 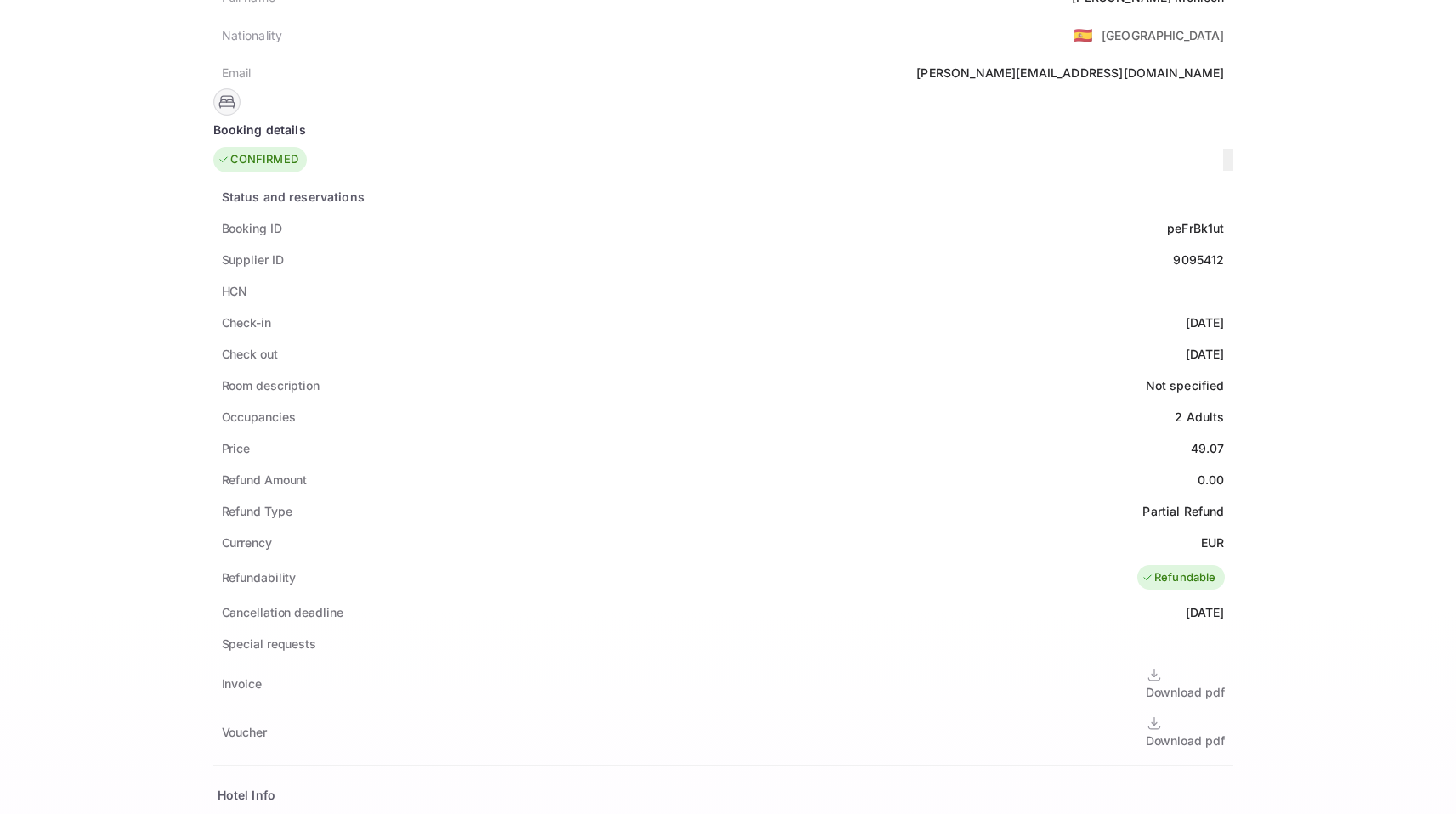 What do you see at coordinates (269, 643) in the screenshot?
I see `div: Special requests` at bounding box center [269, 643].